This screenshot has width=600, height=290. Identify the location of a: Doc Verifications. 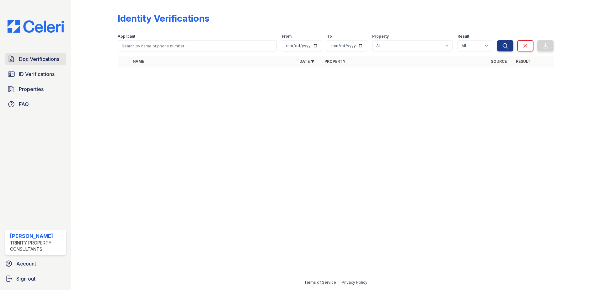
(35, 59).